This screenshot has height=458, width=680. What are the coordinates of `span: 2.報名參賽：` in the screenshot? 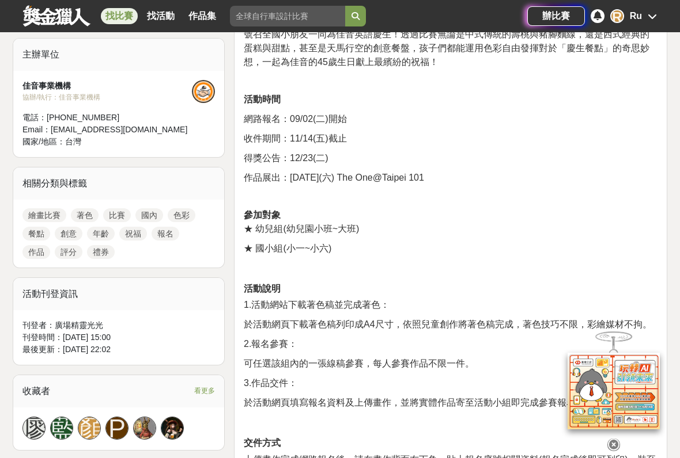 It's located at (270, 344).